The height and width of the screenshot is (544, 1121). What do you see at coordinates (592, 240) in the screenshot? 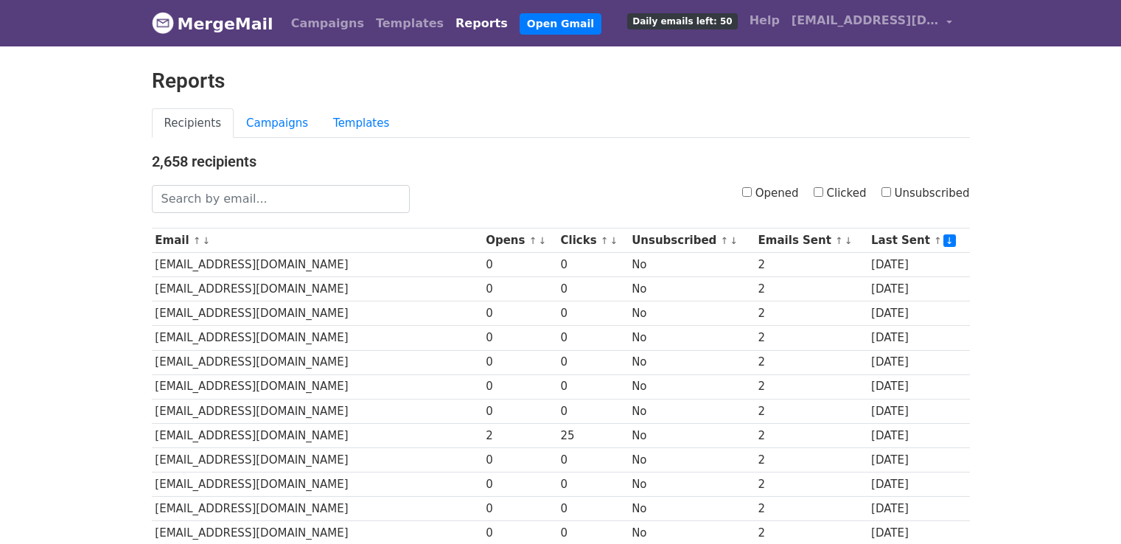
I see `th: Clicks` at bounding box center [592, 240].